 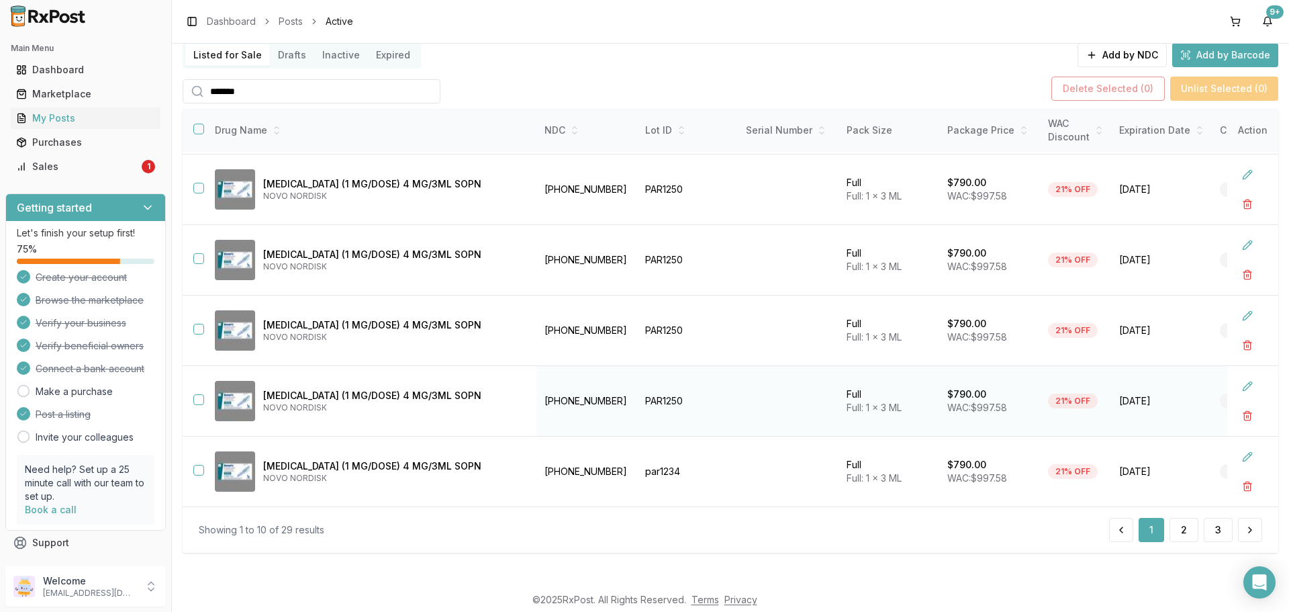 What do you see at coordinates (85, 142) in the screenshot?
I see `button: Purchases` at bounding box center [85, 142].